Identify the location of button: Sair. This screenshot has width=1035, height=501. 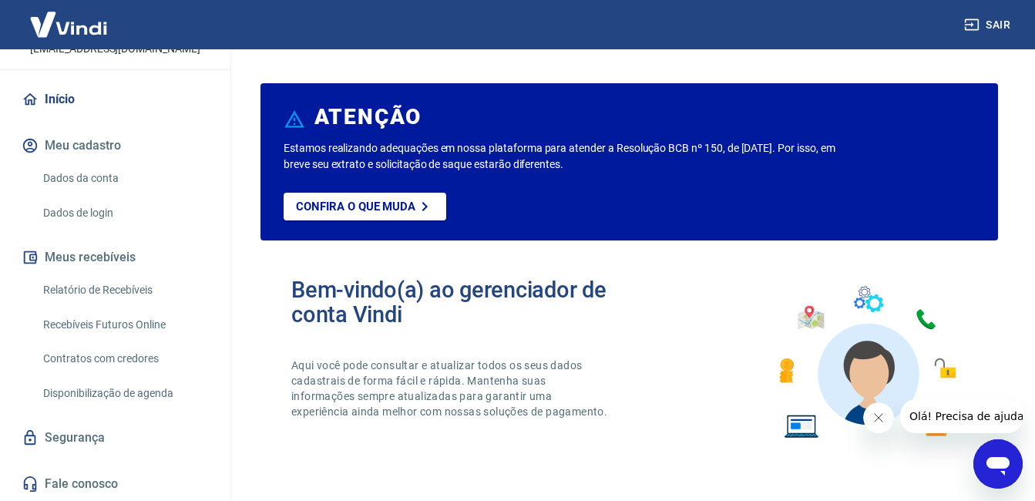
(989, 25).